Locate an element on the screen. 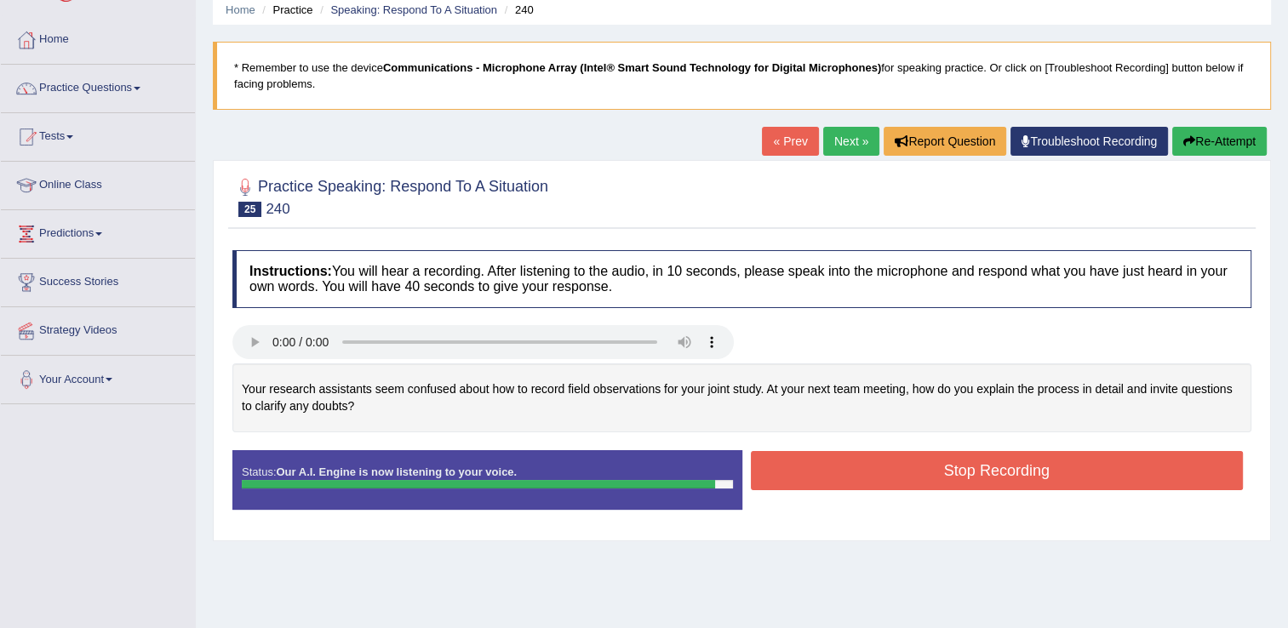  small: 240 is located at coordinates (278, 209).